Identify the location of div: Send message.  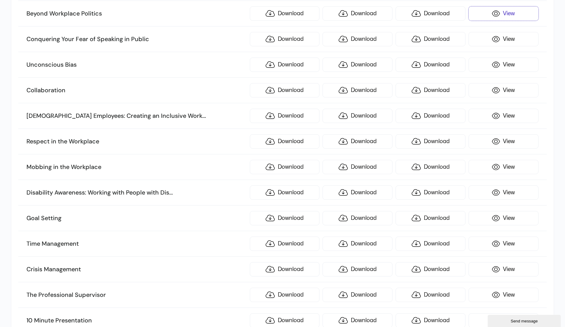
(37, 7).